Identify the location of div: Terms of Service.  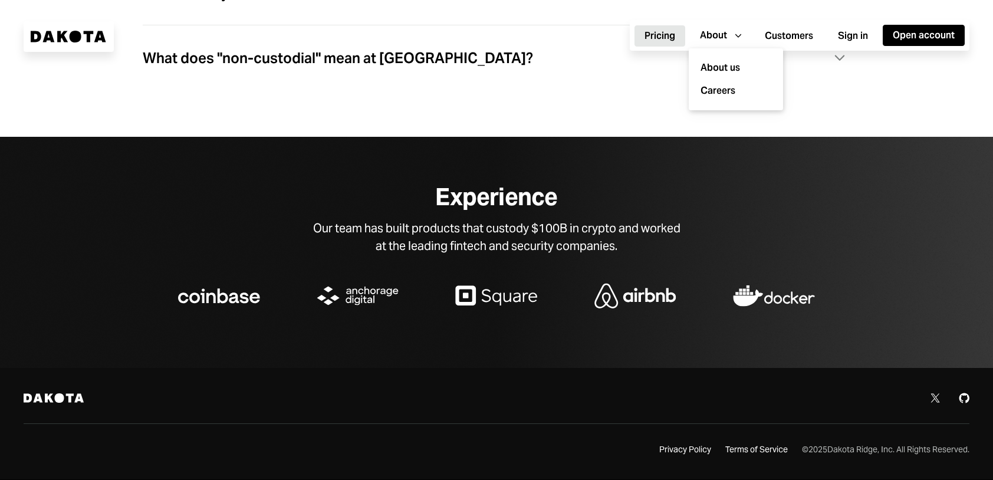
(757, 450).